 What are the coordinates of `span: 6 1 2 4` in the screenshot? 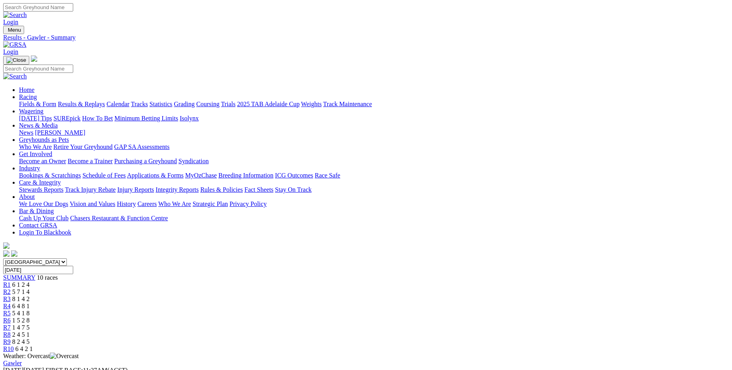 It's located at (21, 284).